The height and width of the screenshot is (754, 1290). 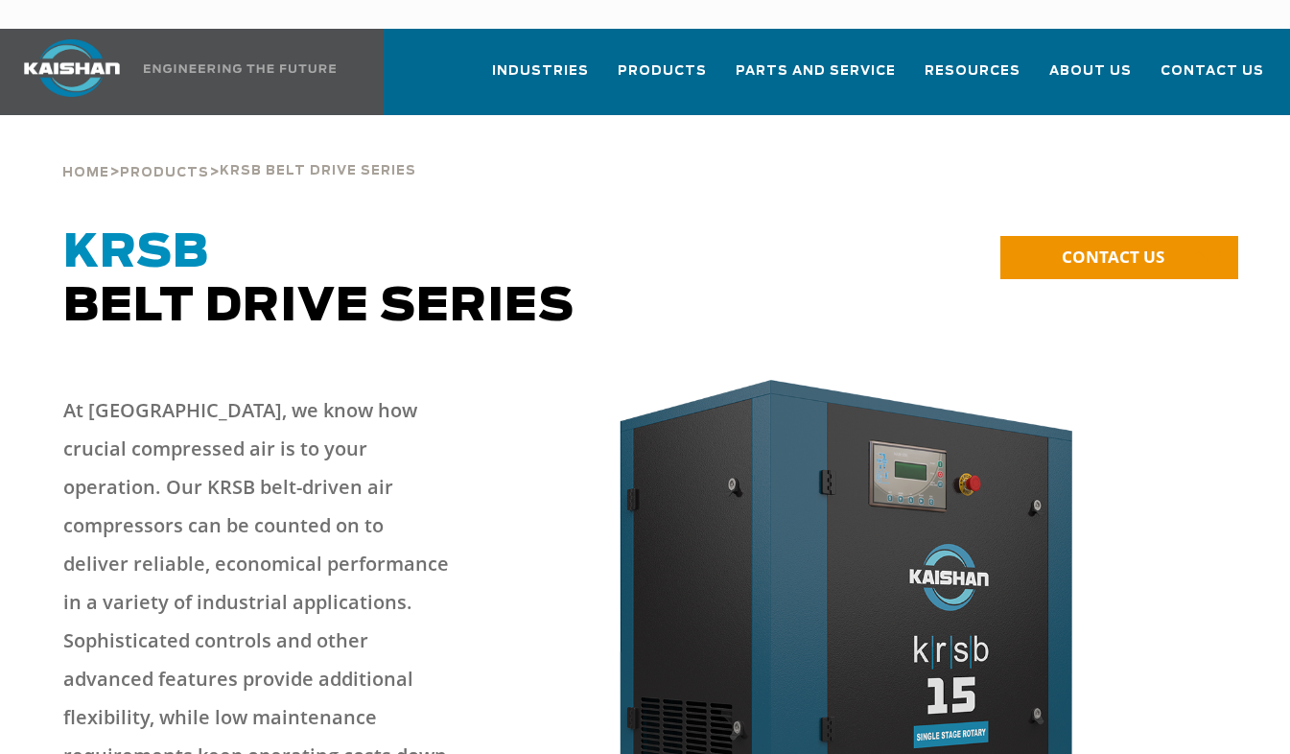 I want to click on span: Resources, so click(x=972, y=71).